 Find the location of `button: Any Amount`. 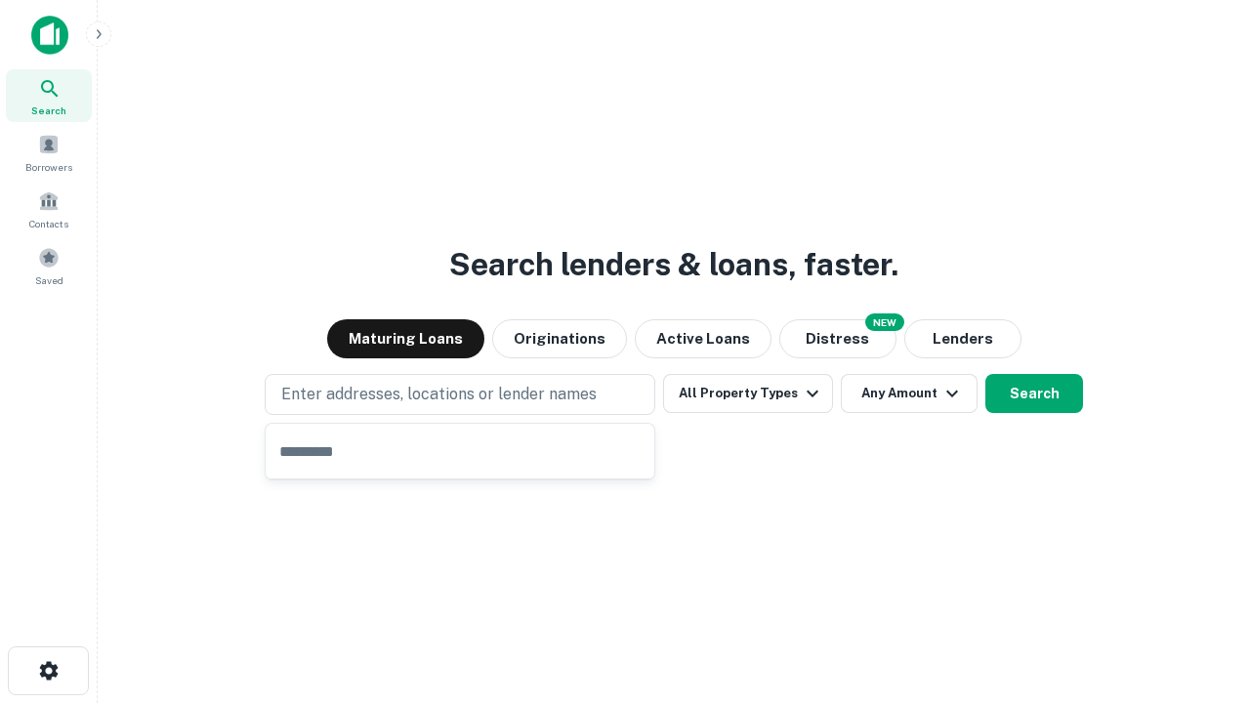

button: Any Amount is located at coordinates (909, 394).